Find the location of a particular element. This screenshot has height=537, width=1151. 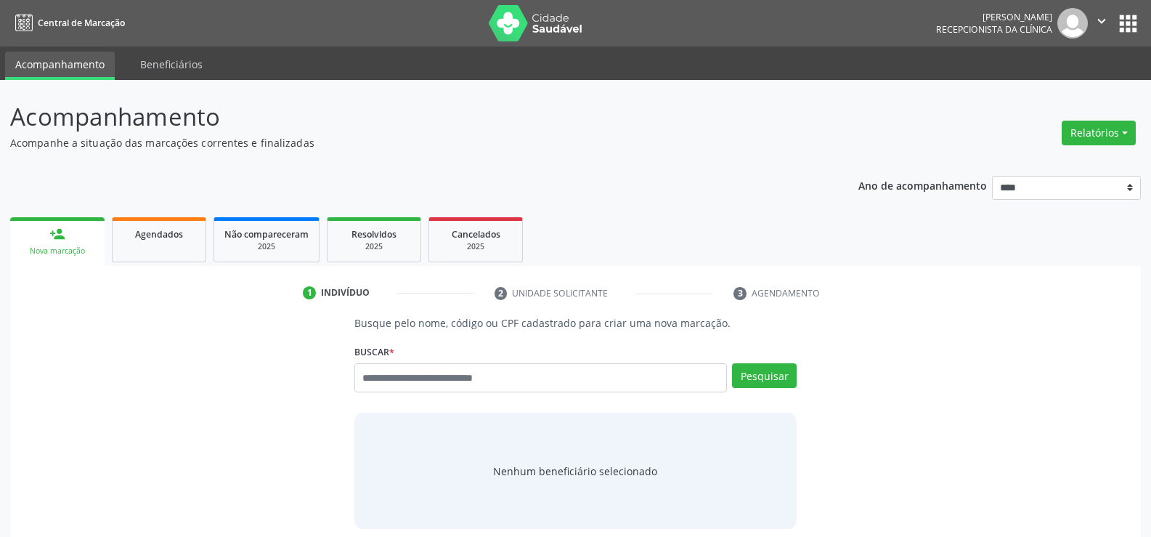

span: Não compareceram is located at coordinates (267, 234).